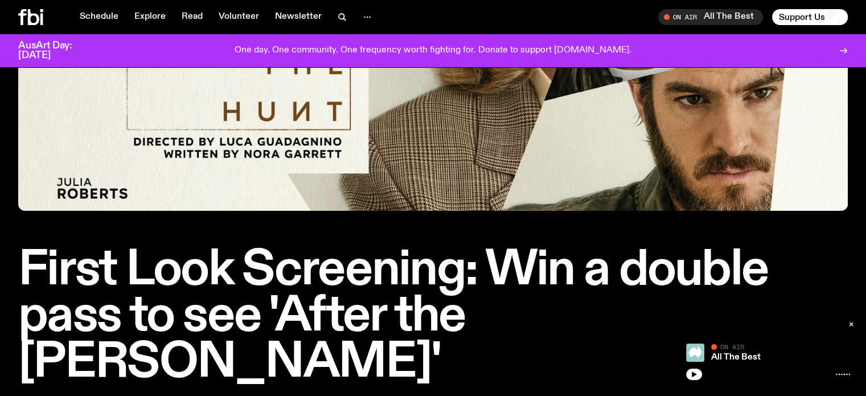 The width and height of the screenshot is (866, 396). What do you see at coordinates (732, 346) in the screenshot?
I see `span: On Air` at bounding box center [732, 346].